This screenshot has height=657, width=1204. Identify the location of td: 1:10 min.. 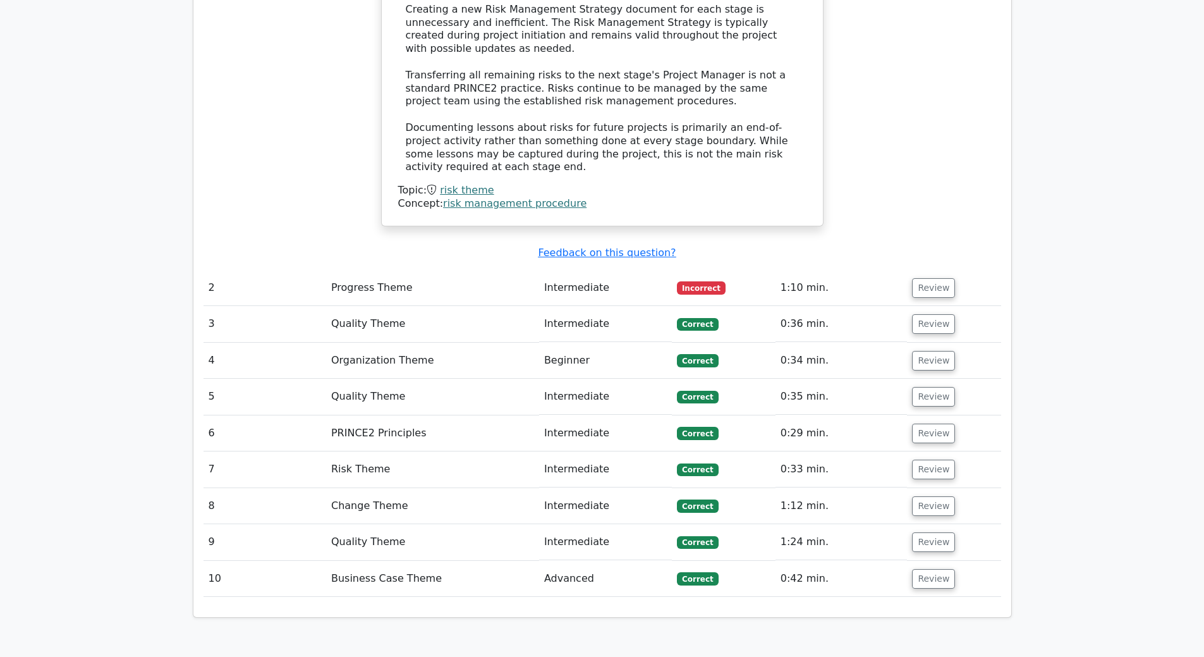
(842, 288).